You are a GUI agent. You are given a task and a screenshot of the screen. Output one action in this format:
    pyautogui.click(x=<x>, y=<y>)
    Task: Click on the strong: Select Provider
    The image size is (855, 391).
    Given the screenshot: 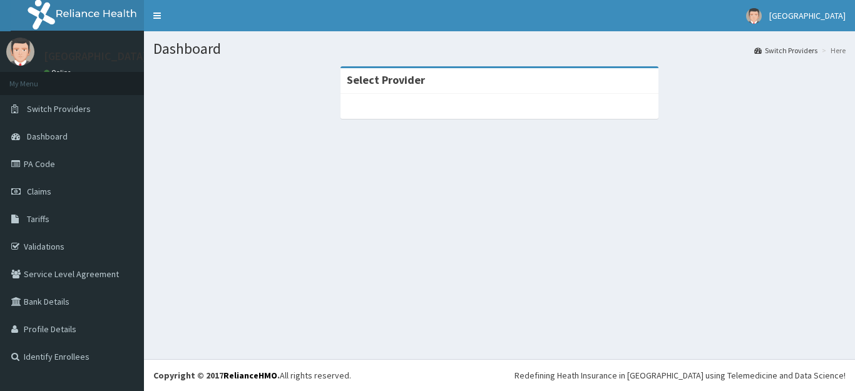 What is the action you would take?
    pyautogui.click(x=386, y=80)
    